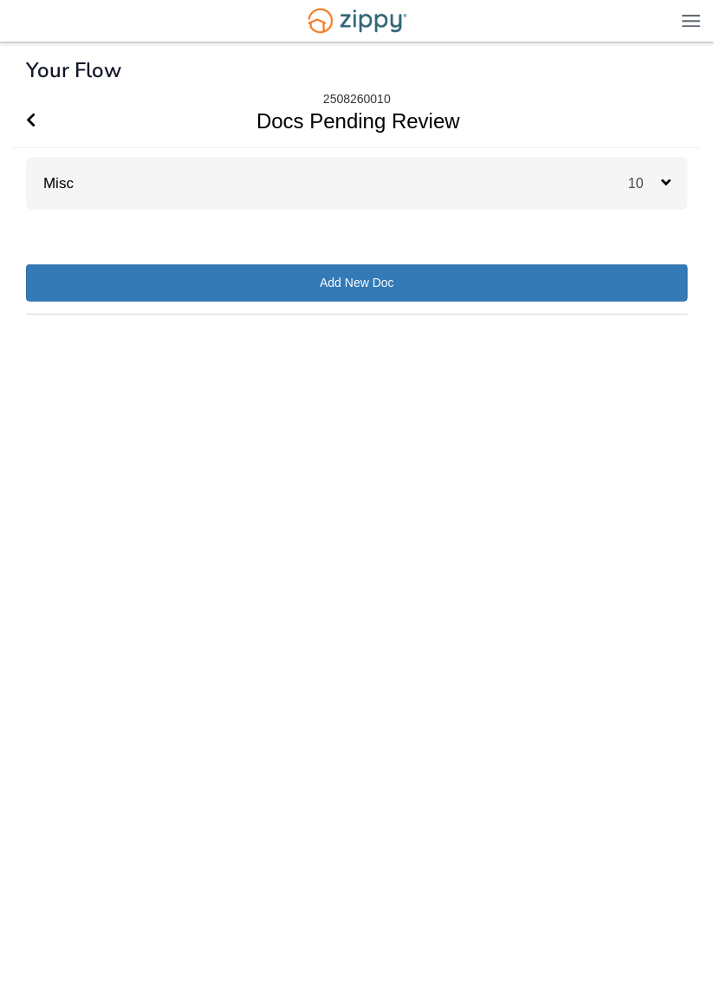  What do you see at coordinates (30, 120) in the screenshot?
I see `a: Go Back` at bounding box center [30, 120].